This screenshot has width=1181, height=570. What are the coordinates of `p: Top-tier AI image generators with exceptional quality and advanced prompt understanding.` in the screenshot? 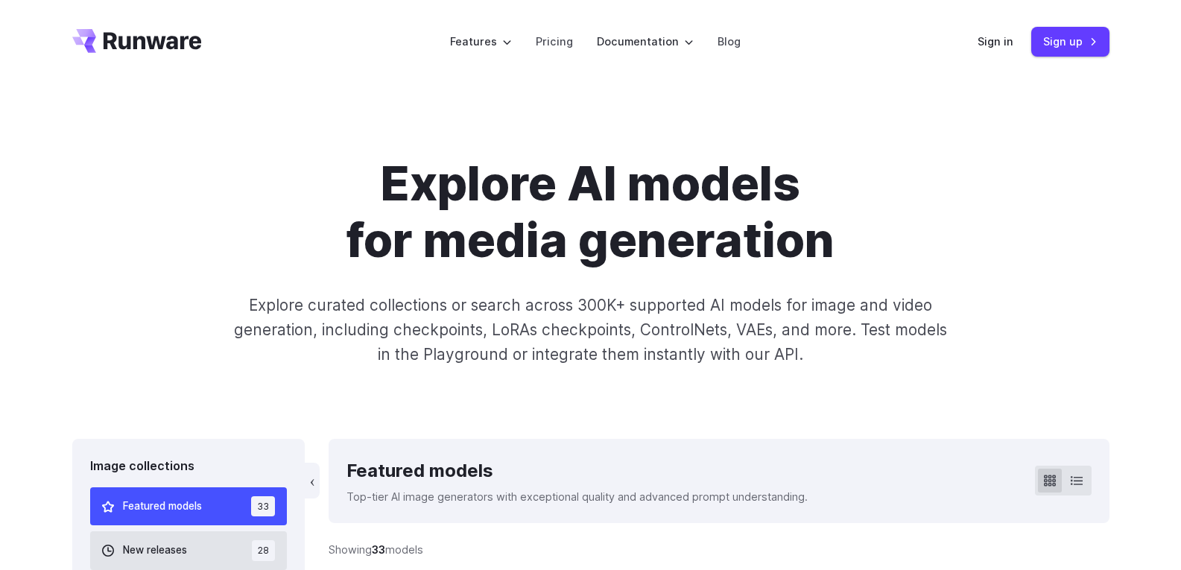 It's located at (577, 496).